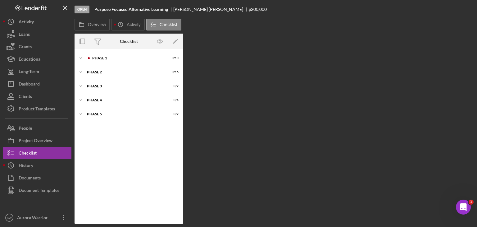 This screenshot has width=477, height=227. Describe the element at coordinates (39, 191) in the screenshot. I see `div: Document Templates` at that location.